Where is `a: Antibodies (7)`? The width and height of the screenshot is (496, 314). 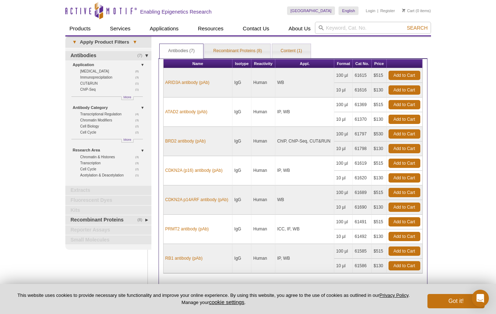
a: Antibodies (7) is located at coordinates (181, 51).